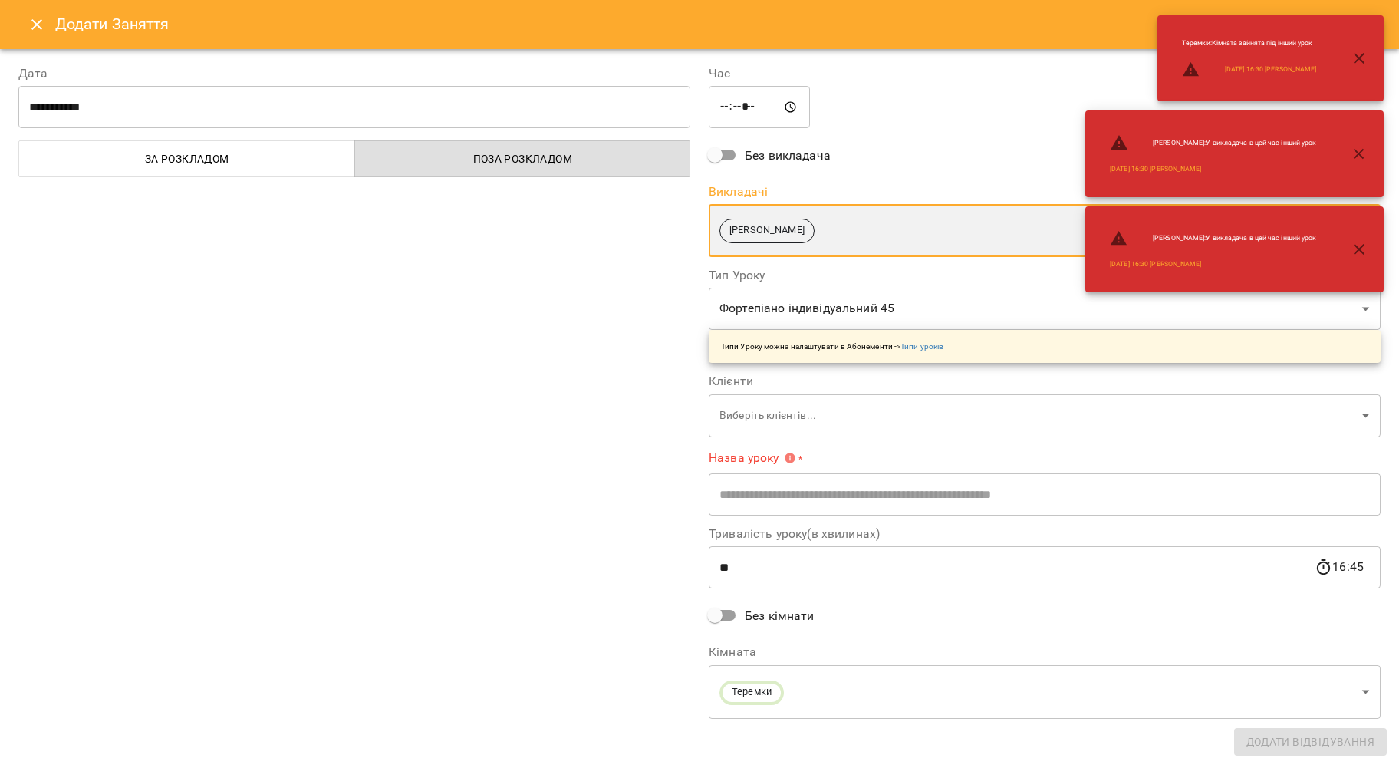  I want to click on label: Кімната, so click(1045, 652).